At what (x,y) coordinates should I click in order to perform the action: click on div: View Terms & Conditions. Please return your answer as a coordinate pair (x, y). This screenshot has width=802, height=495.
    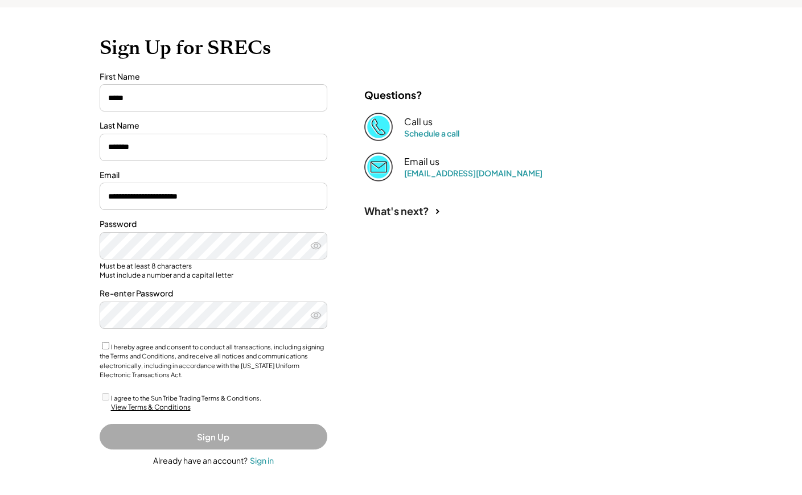
    Looking at the image, I should click on (151, 407).